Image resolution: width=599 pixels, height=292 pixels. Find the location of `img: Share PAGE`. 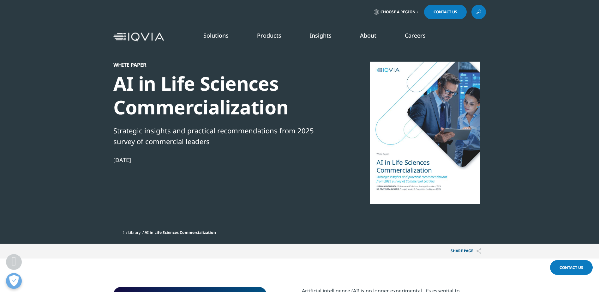

img: Share PAGE is located at coordinates (479, 251).